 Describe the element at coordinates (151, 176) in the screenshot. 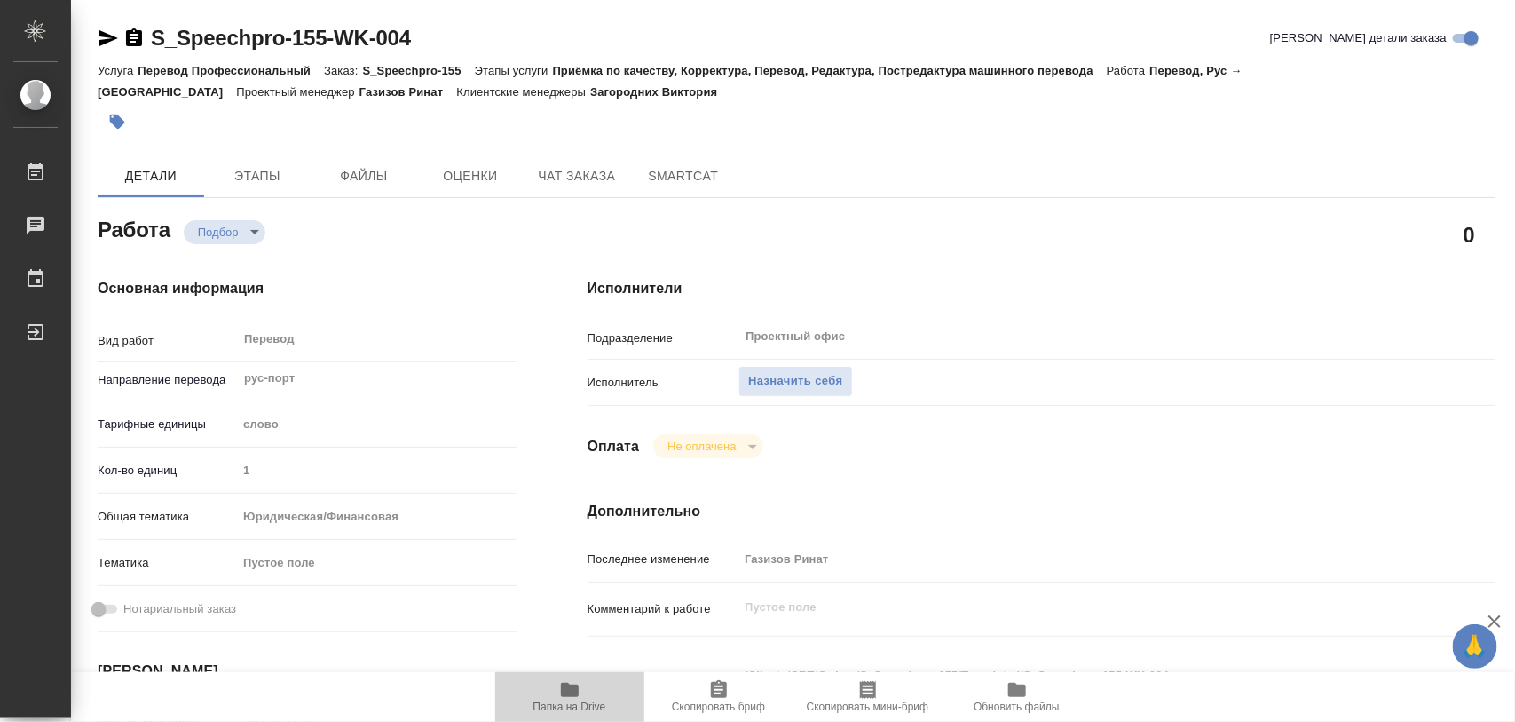

I see `span: Детали` at that location.